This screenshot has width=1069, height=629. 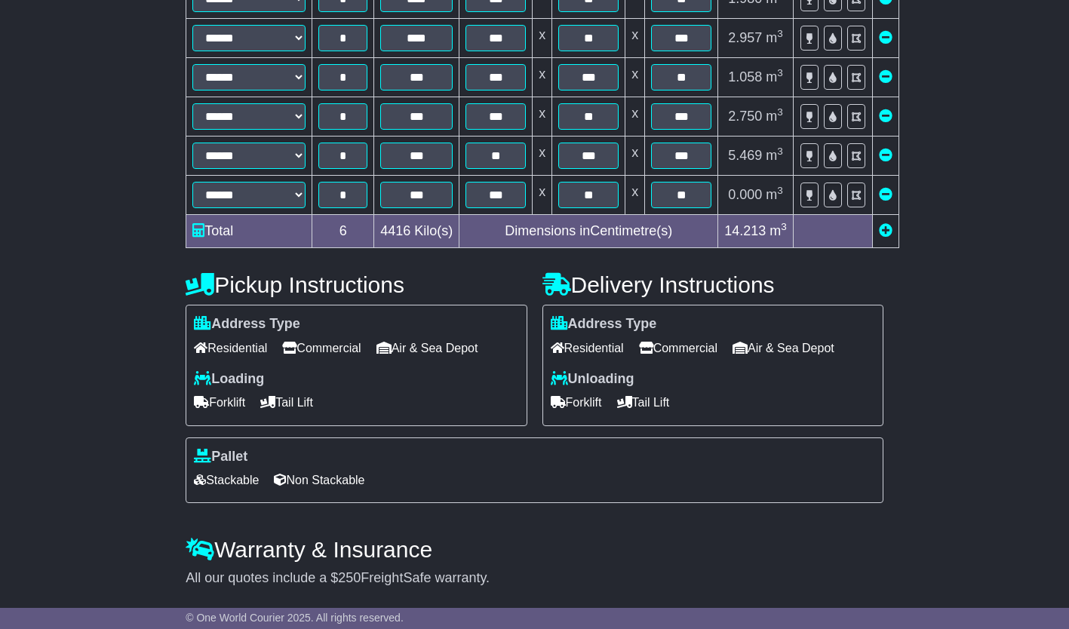 What do you see at coordinates (745, 231) in the screenshot?
I see `span: 14.213` at bounding box center [745, 231].